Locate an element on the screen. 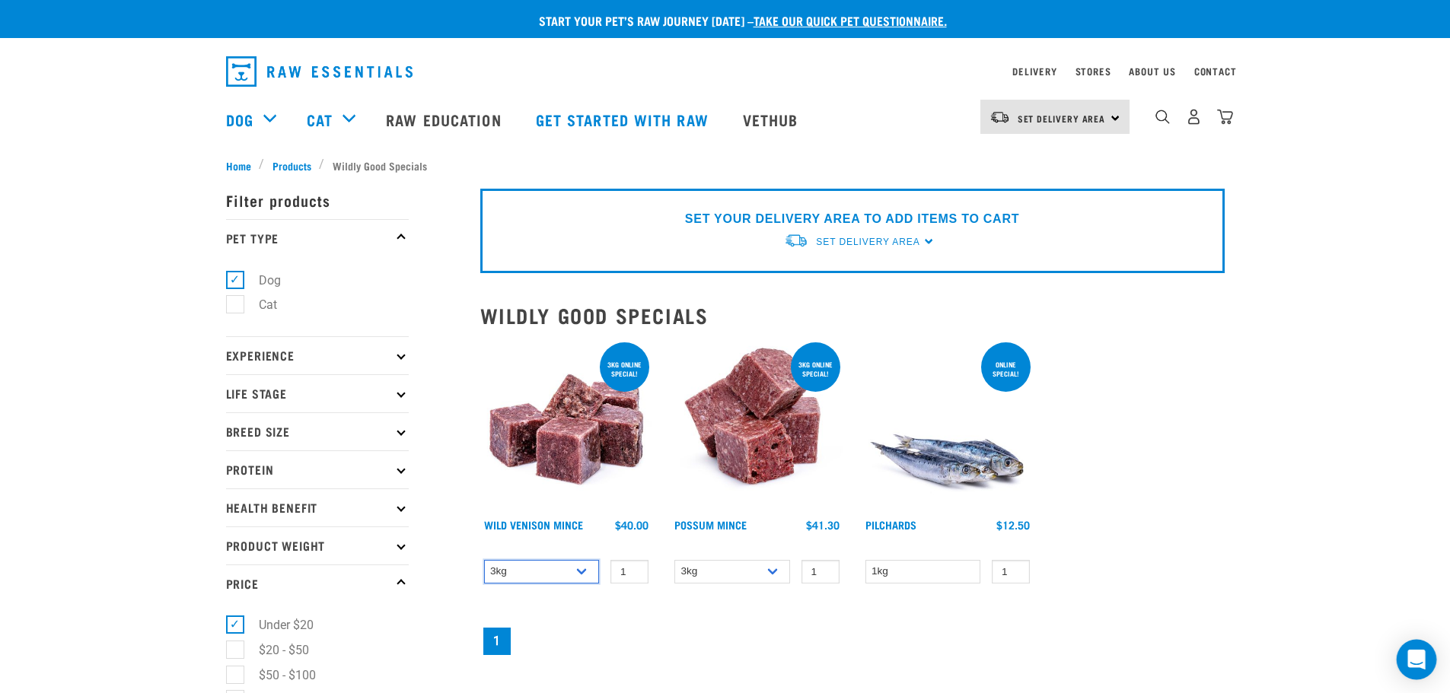 The width and height of the screenshot is (1450, 693). nav: pagination is located at coordinates (853, 642).